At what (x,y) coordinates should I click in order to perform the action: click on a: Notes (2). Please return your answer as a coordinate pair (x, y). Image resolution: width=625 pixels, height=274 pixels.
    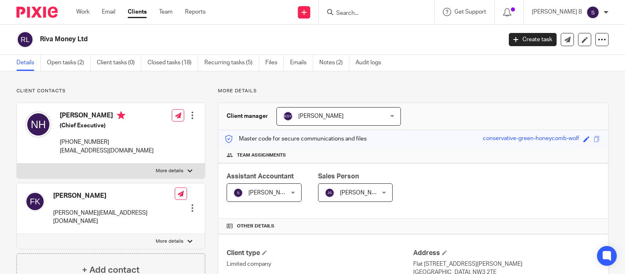
    Looking at the image, I should click on (334, 63).